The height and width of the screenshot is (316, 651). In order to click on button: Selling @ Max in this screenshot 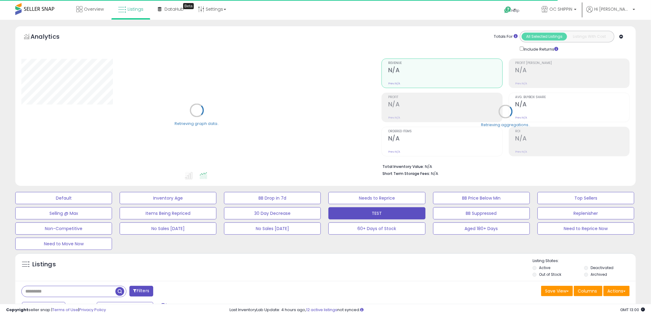, I will do `click(63, 214)`.